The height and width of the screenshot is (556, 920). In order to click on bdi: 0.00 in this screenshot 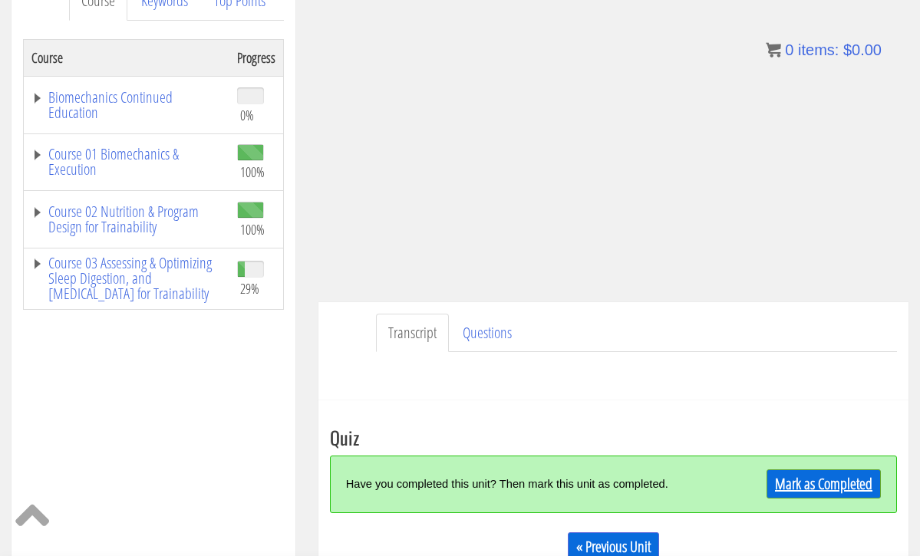, I will do `click(862, 50)`.